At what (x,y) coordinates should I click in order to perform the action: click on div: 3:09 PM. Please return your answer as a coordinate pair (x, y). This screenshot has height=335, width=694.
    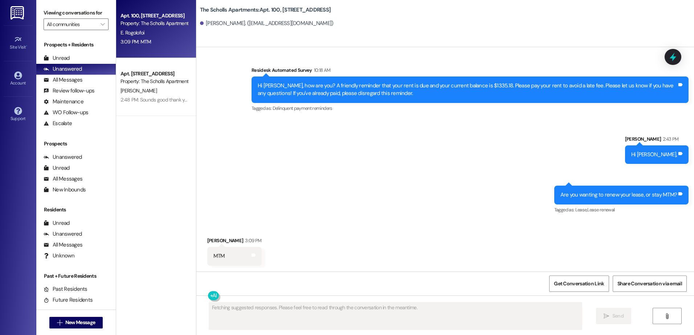
    Looking at the image, I should click on (252, 241).